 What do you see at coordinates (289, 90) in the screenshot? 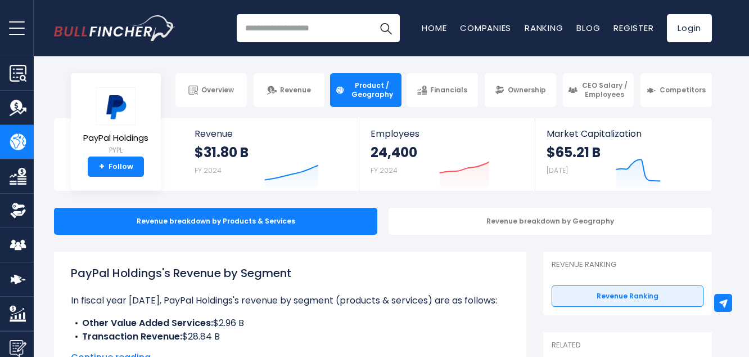
I see `a: Revenue` at bounding box center [289, 90].